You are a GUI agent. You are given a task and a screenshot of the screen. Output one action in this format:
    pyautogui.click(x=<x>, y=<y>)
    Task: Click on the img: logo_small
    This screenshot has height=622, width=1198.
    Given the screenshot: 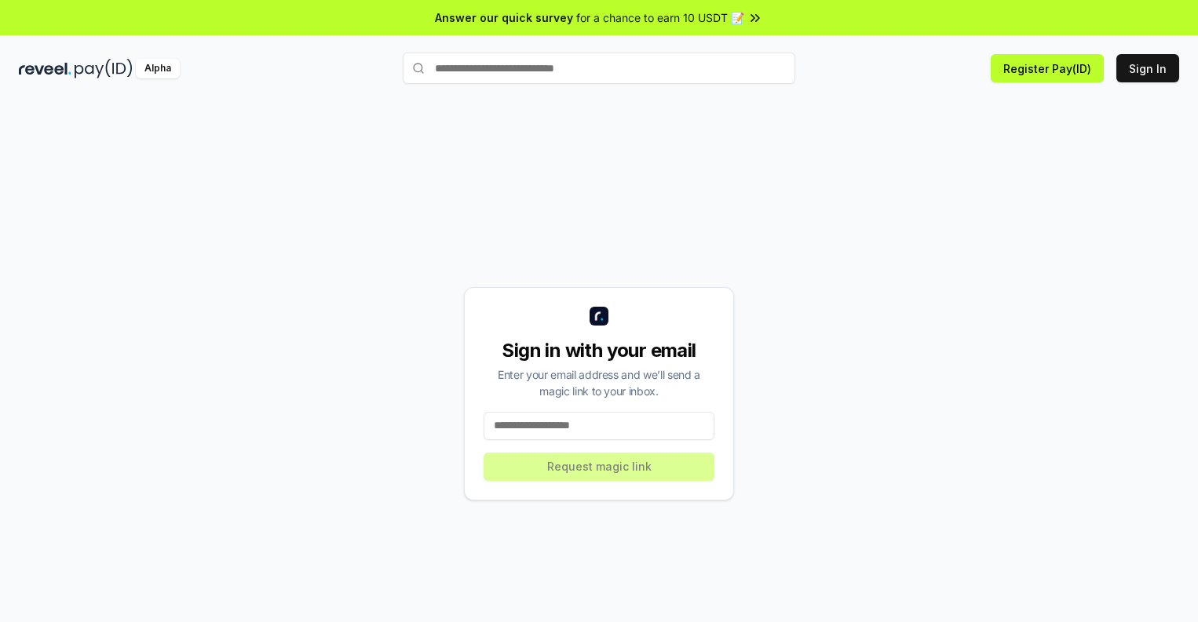 What is the action you would take?
    pyautogui.click(x=599, y=316)
    